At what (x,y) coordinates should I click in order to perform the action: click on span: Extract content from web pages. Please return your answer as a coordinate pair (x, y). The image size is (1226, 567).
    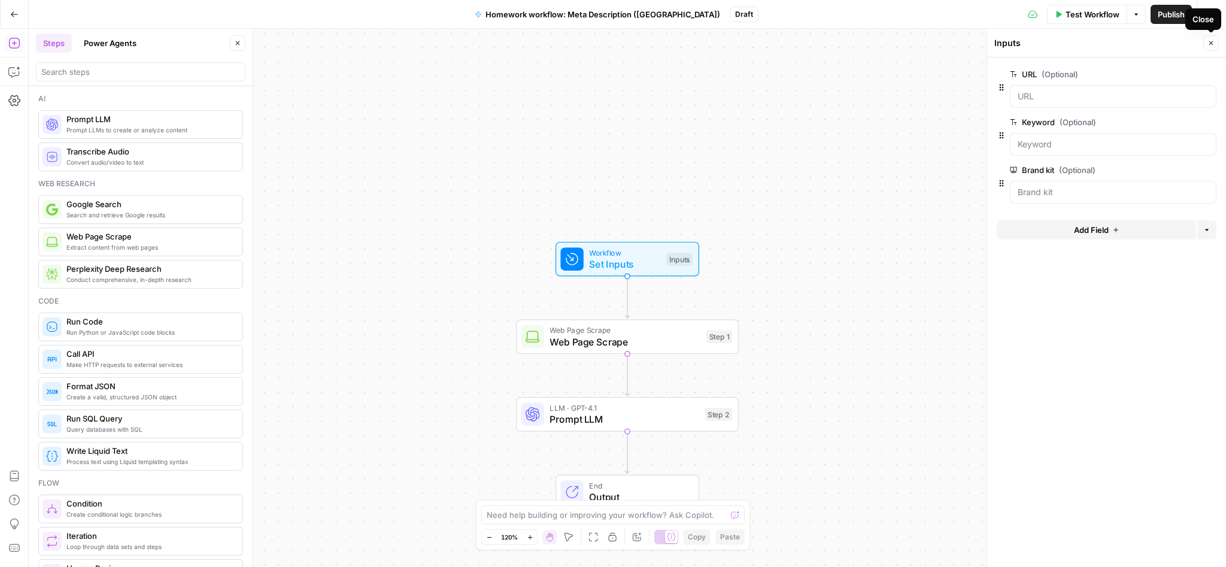
    Looking at the image, I should click on (150, 247).